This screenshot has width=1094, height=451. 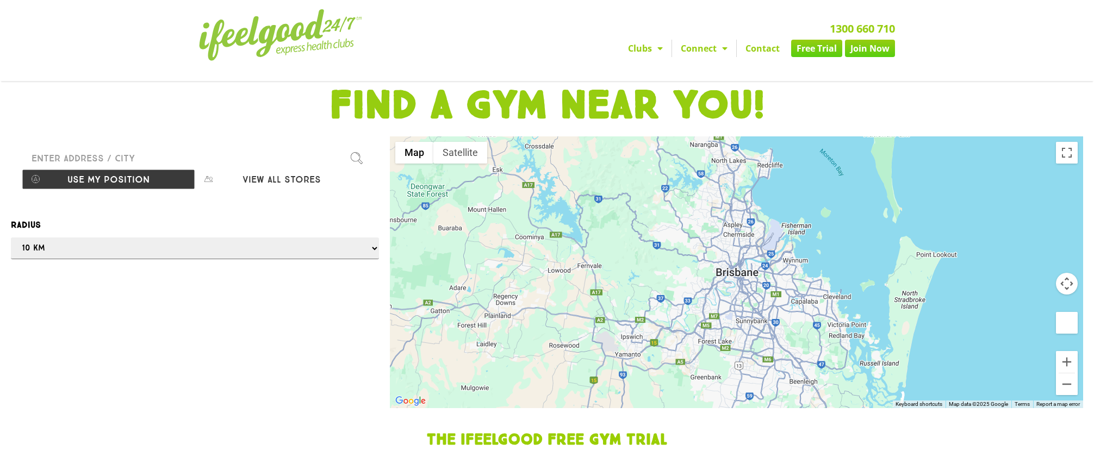 What do you see at coordinates (547, 440) in the screenshot?
I see `h1: The IfeelGood Free Gym Trial` at bounding box center [547, 440].